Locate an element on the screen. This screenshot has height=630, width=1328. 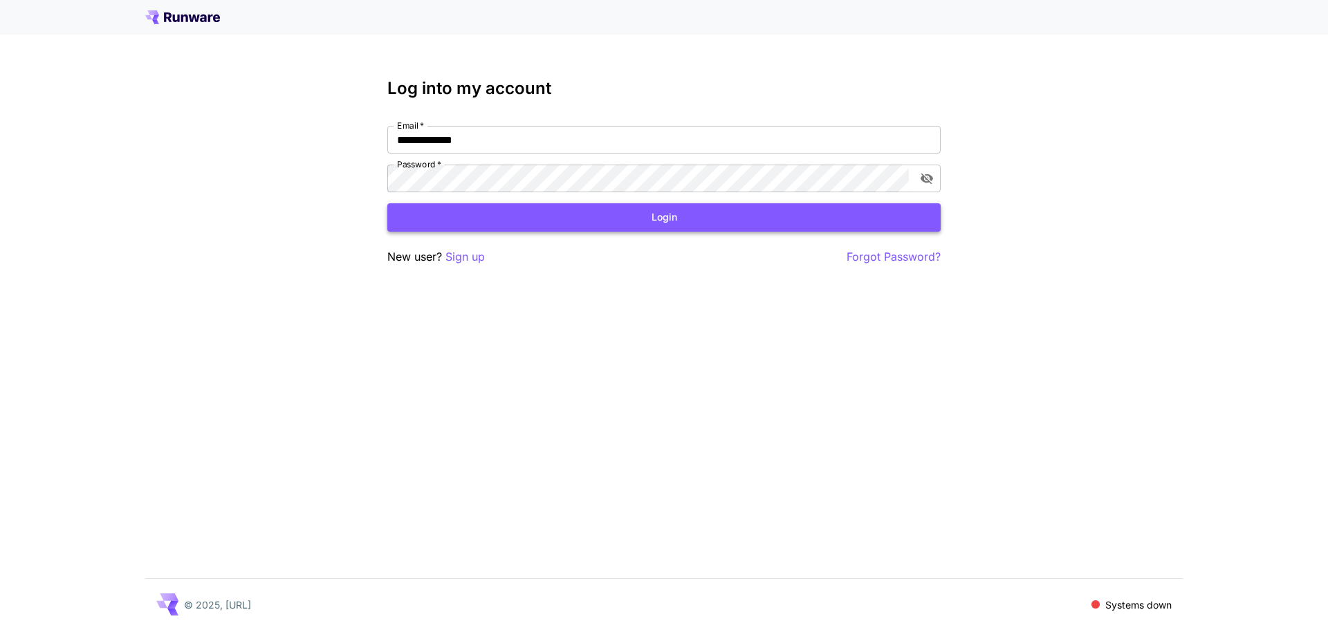
button: Forgot Password? is located at coordinates (893, 257).